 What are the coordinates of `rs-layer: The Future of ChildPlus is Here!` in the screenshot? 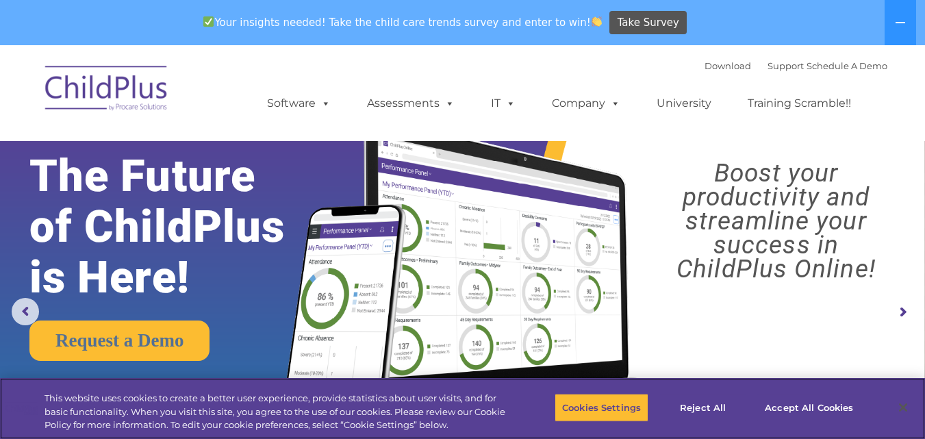 It's located at (177, 227).